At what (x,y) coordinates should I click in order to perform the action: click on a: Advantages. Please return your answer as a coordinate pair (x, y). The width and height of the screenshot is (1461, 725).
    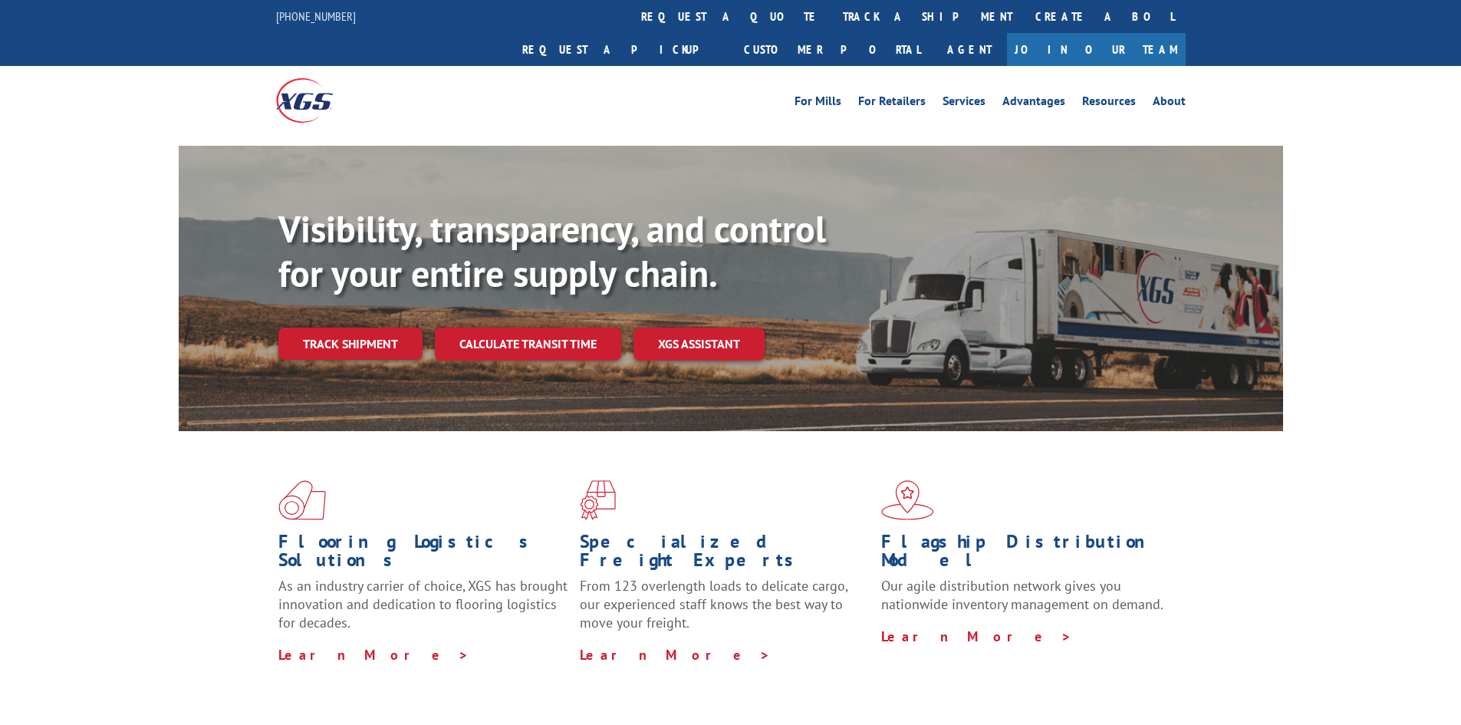
    Looking at the image, I should click on (1034, 104).